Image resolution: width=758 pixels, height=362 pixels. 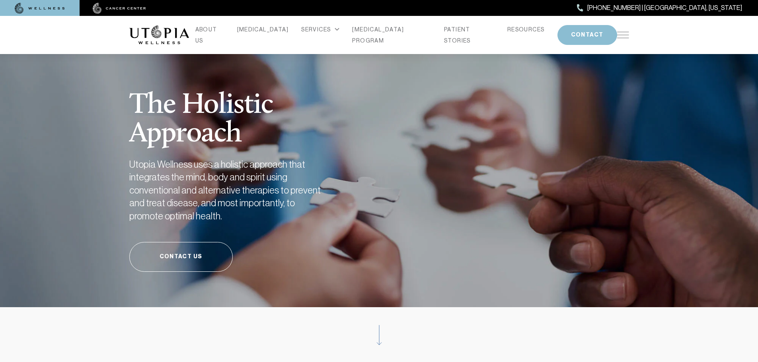 What do you see at coordinates (526, 29) in the screenshot?
I see `a: RESOURCES` at bounding box center [526, 29].